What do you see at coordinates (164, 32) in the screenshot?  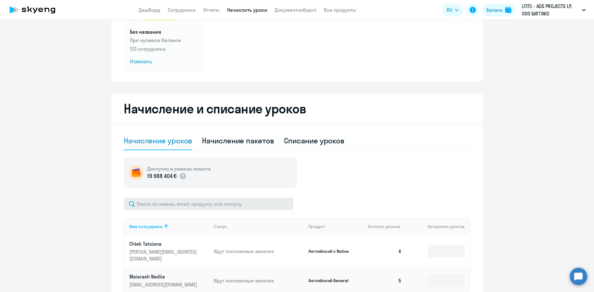 I see `h5: Без названия` at bounding box center [164, 32].